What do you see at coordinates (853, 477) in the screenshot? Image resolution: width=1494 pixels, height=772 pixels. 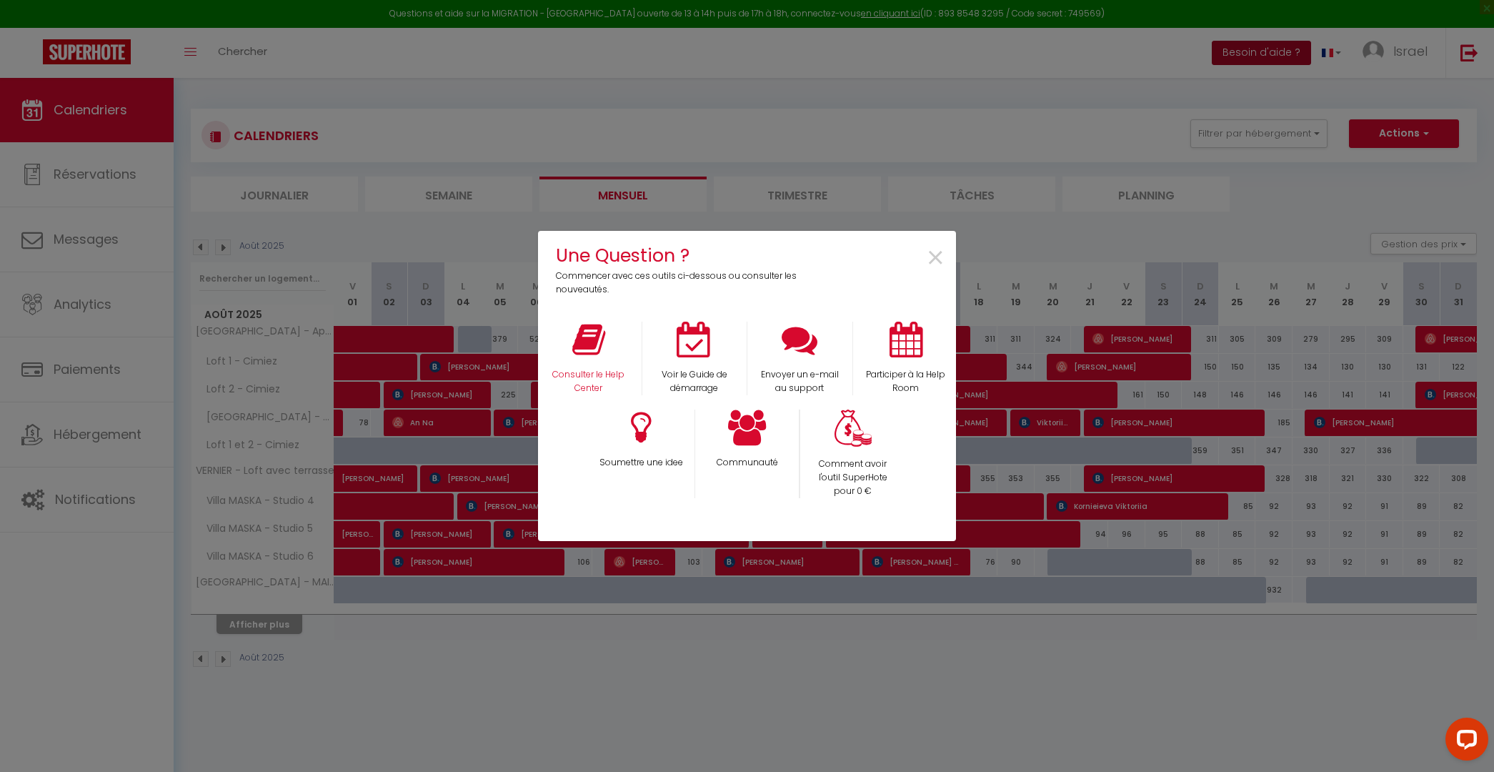 I see `p: Comment avoir l'outil SuperHote pour 0 €` at bounding box center [853, 477].